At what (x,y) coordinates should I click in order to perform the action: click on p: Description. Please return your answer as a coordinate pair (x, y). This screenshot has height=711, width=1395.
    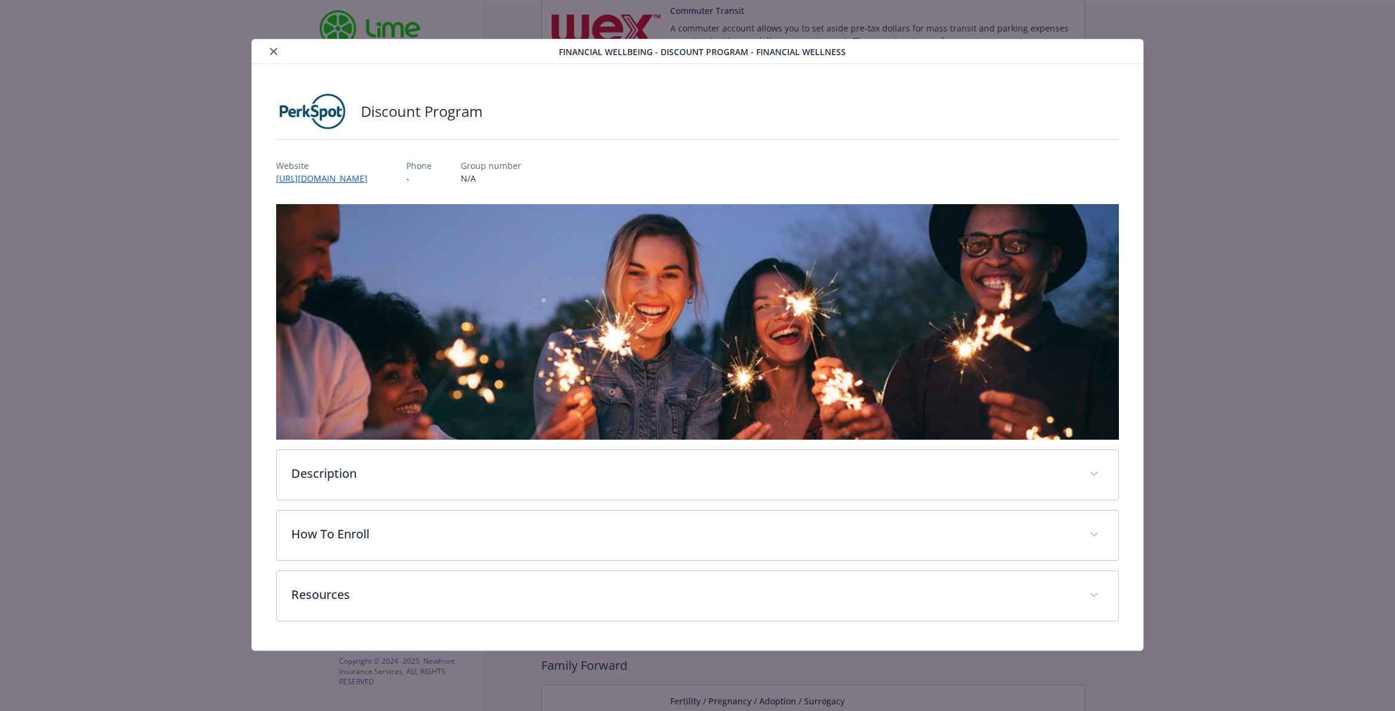
    Looking at the image, I should click on (683, 474).